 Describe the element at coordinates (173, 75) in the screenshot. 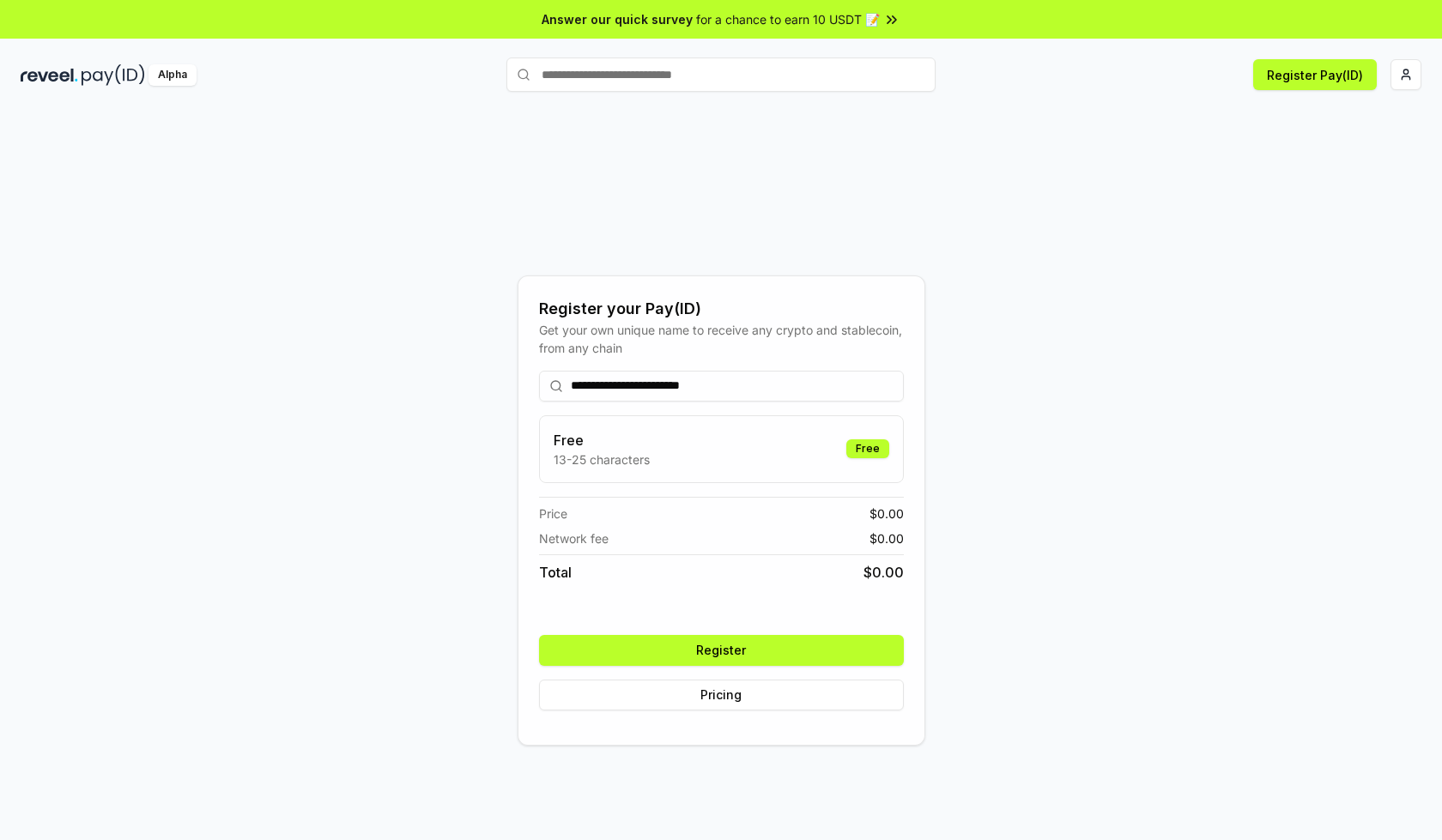

I see `div: Alpha` at that location.